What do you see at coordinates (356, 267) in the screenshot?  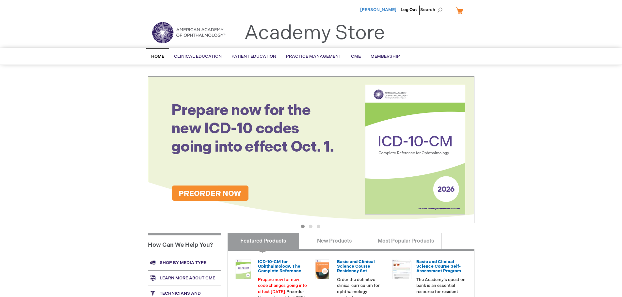 I see `a: Basic and Clinical Science Course Residency Set` at bounding box center [356, 267].